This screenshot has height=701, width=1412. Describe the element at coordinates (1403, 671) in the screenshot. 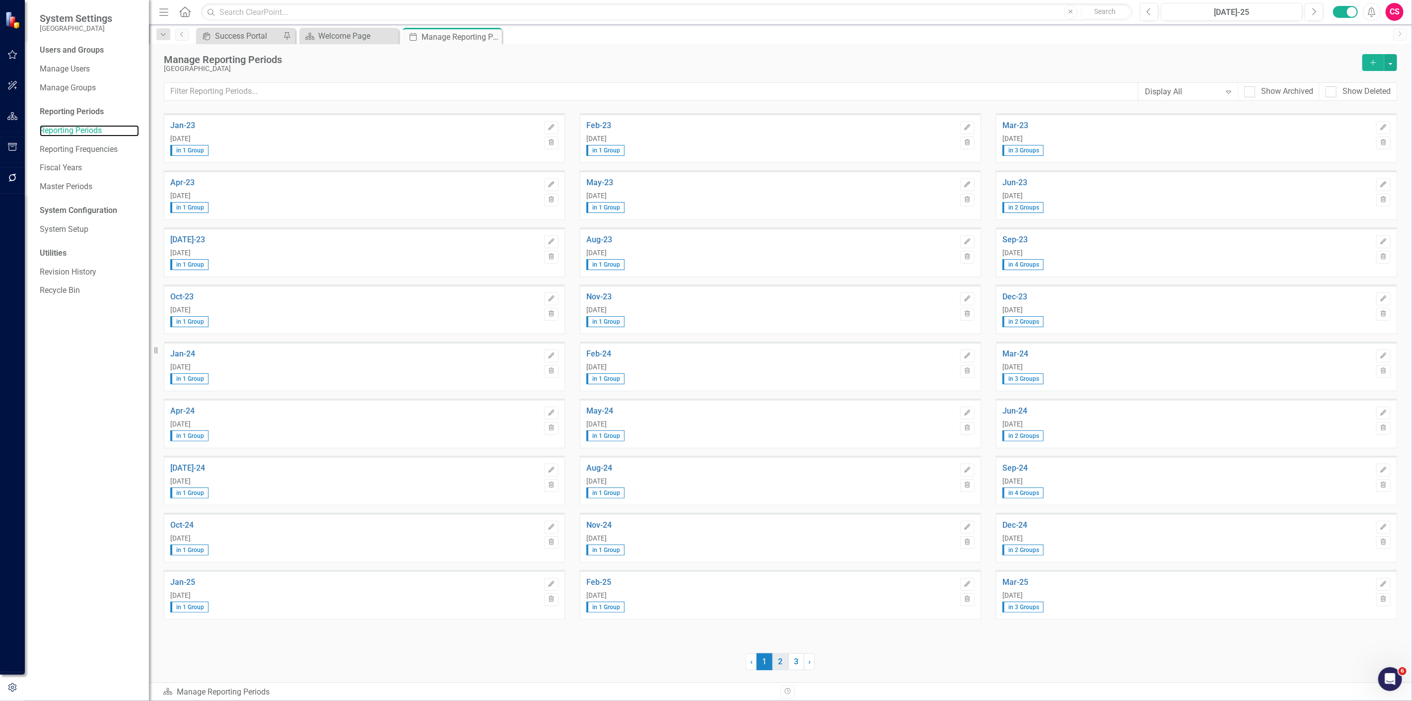

I see `span: 6` at that location.